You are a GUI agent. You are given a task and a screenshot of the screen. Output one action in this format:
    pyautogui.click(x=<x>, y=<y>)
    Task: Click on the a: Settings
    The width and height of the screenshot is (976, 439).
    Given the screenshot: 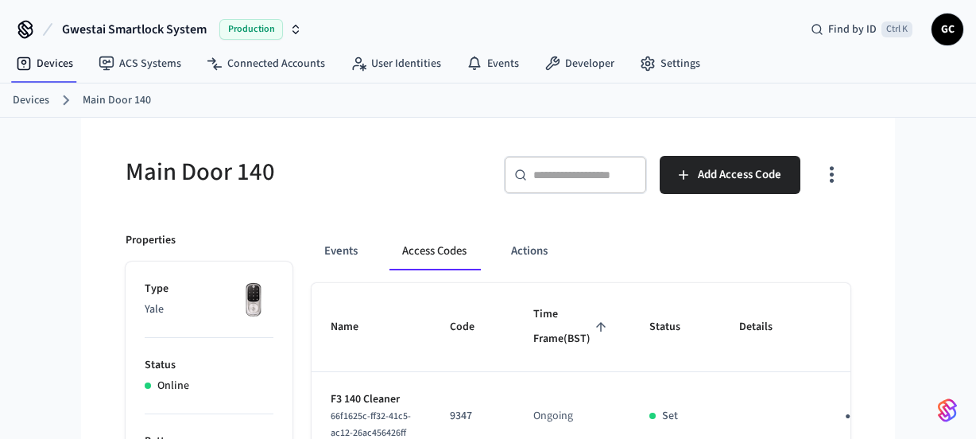 What is the action you would take?
    pyautogui.click(x=670, y=64)
    